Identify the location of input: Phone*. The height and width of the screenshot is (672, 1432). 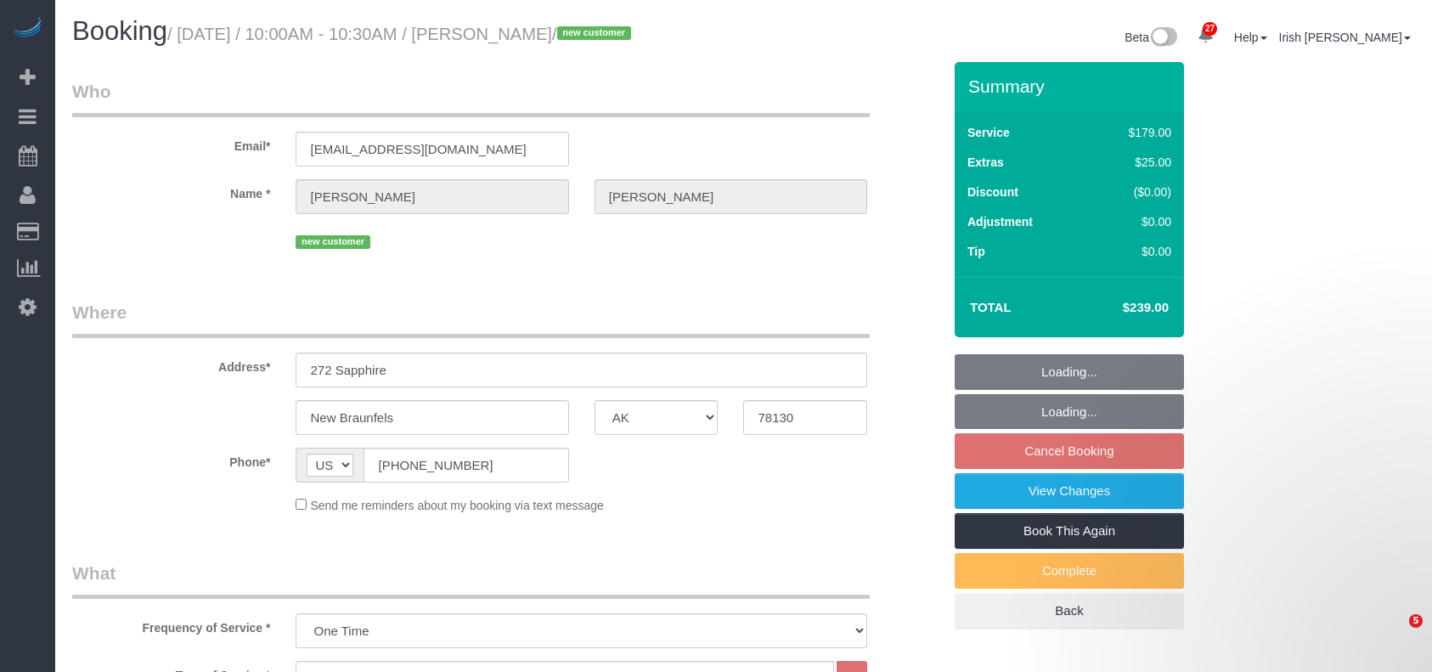
(466, 465).